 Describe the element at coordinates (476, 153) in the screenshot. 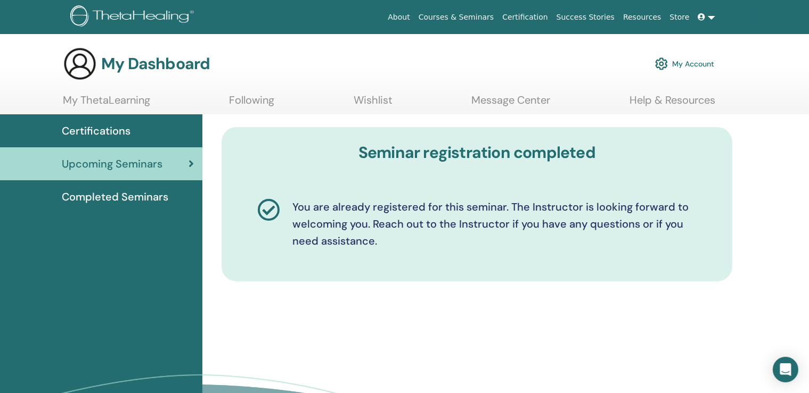

I see `h3: Seminar registration completed` at that location.